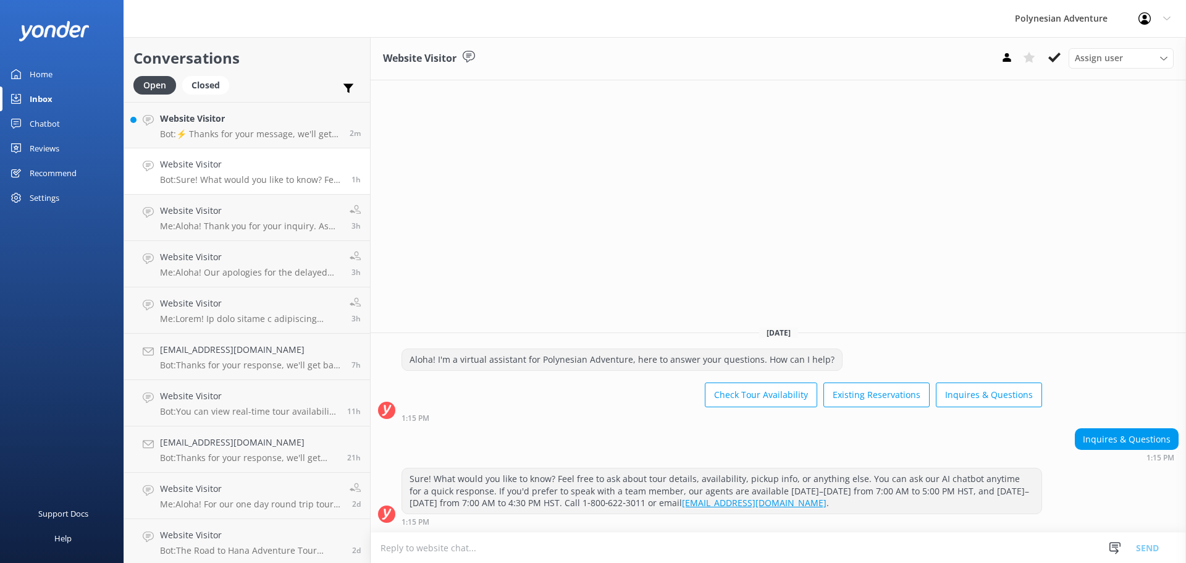  I want to click on span: Aug 31 2025 09:12am (UTC -10:00) Pacific/Honolulu, so click(356, 550).